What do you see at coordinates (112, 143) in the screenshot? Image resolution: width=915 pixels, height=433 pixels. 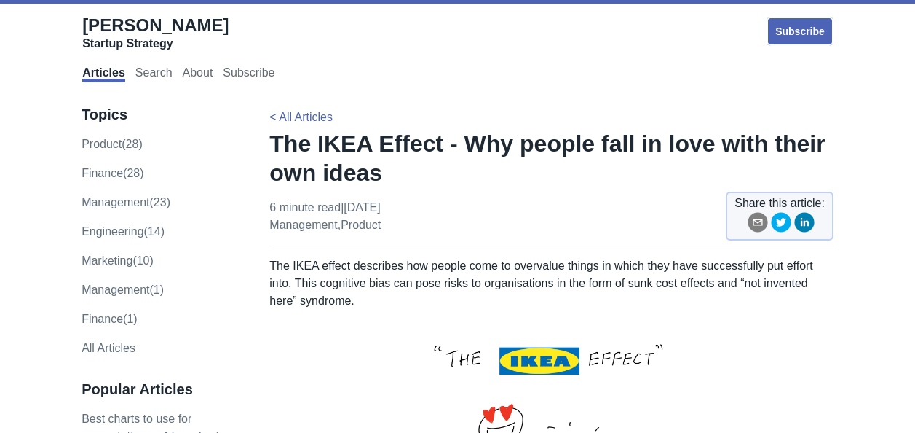 I see `a: product(28)` at bounding box center [112, 143].